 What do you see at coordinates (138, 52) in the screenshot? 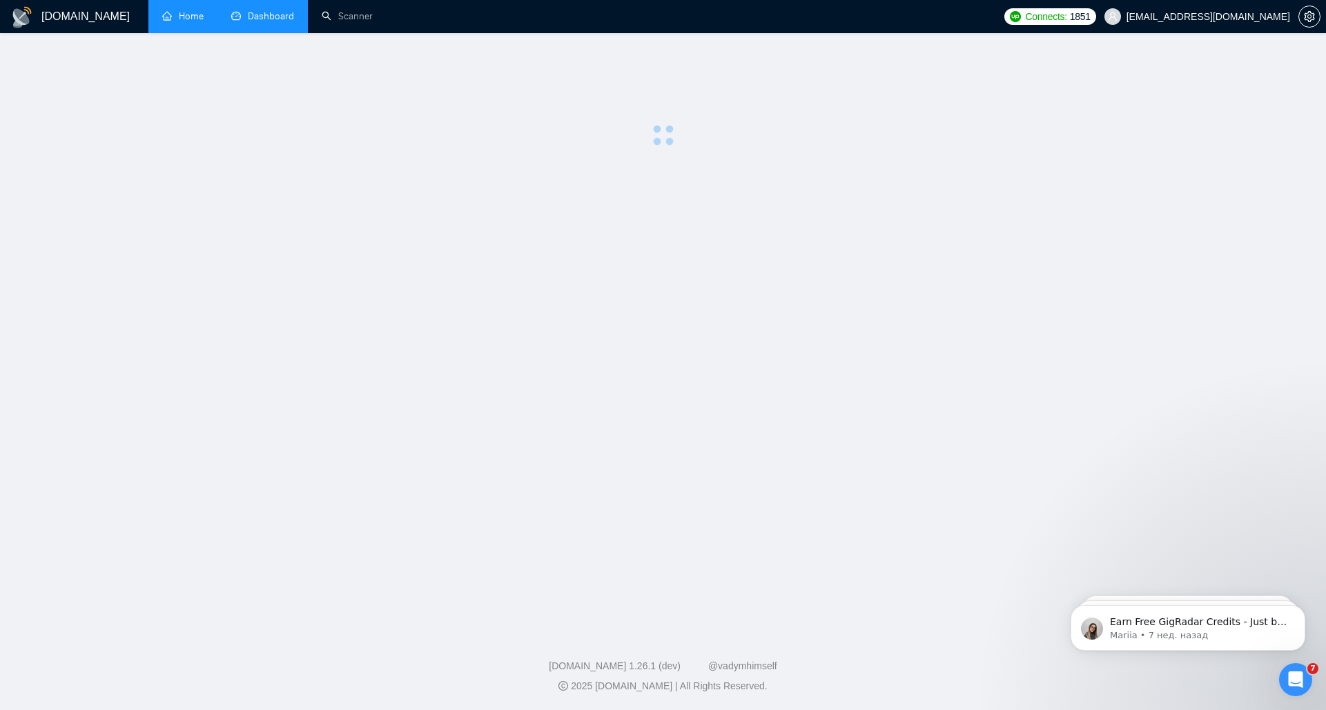
I see `div: message notification from Mariia, 7 нед. назад. Earn Free GigRadar Credits - Just by Sharing Your...` at bounding box center [138, 52].